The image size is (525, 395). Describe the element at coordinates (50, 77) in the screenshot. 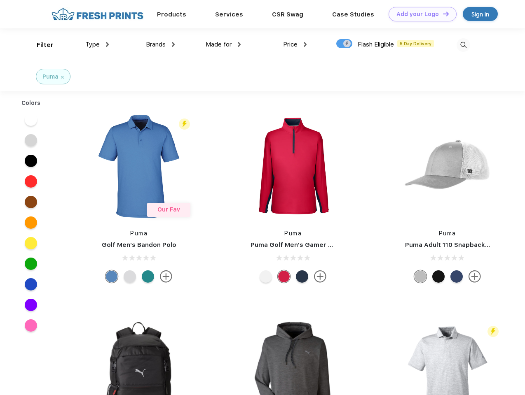

I see `div: Puma` at that location.